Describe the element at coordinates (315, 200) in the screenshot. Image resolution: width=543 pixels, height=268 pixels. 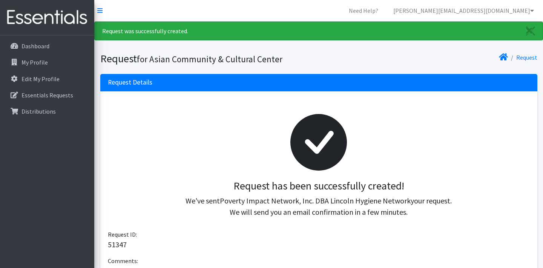
I see `span: Poverty Impact Network, Inc. DBA Lincoln Hygiene Network` at that location.